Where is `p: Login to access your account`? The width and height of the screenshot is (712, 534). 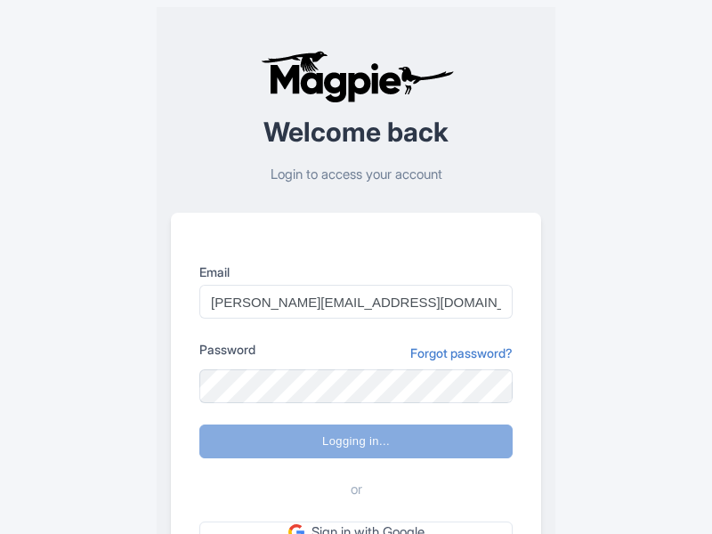 p: Login to access your account is located at coordinates (356, 174).